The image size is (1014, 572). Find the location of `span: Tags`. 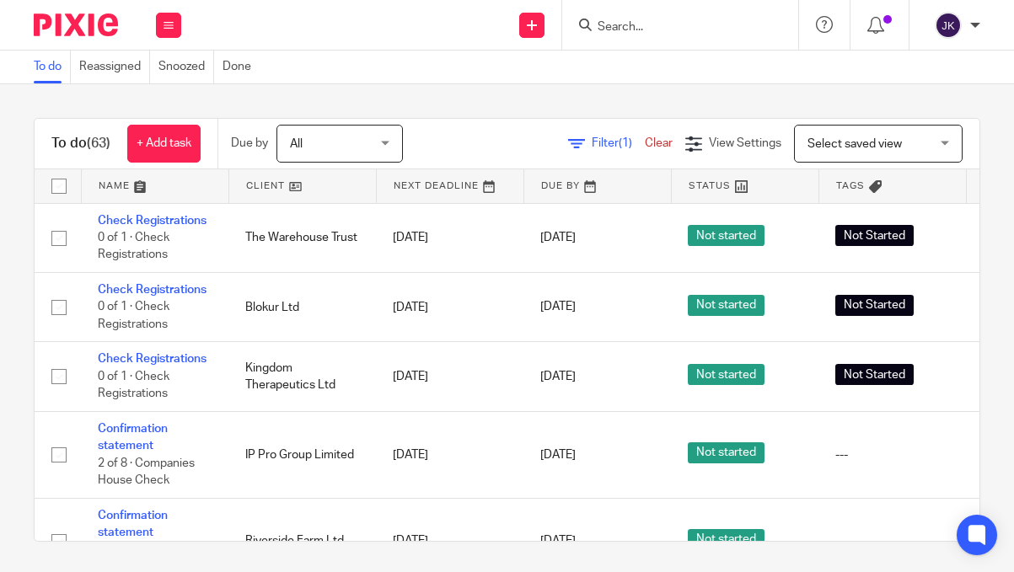

span: Tags is located at coordinates (851, 185).